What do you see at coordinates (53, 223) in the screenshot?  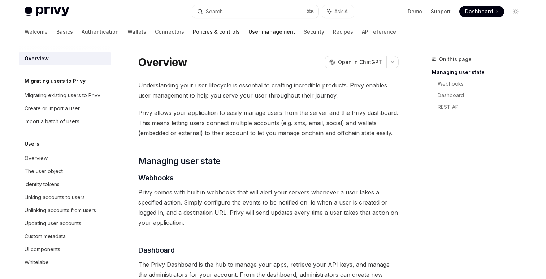 I see `div: Updating user accounts` at bounding box center [53, 223].